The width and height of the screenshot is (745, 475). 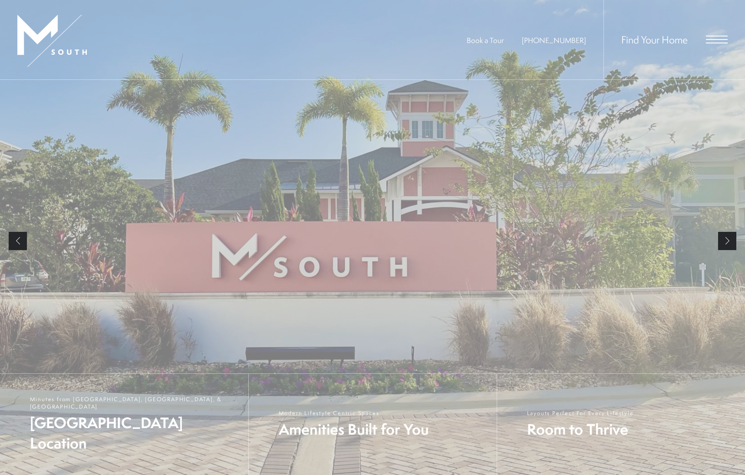 I want to click on button: Open Menu, so click(x=717, y=40).